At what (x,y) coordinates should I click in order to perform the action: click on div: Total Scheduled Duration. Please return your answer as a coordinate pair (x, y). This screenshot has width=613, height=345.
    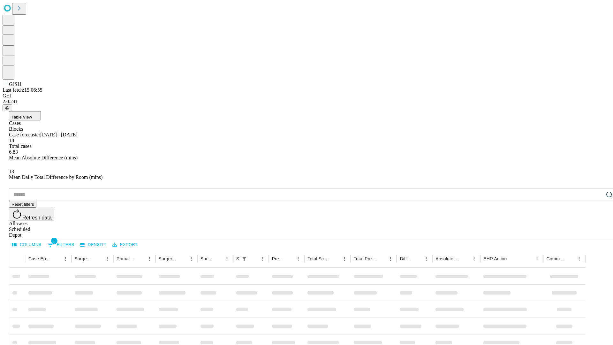
    Looking at the image, I should click on (319, 258).